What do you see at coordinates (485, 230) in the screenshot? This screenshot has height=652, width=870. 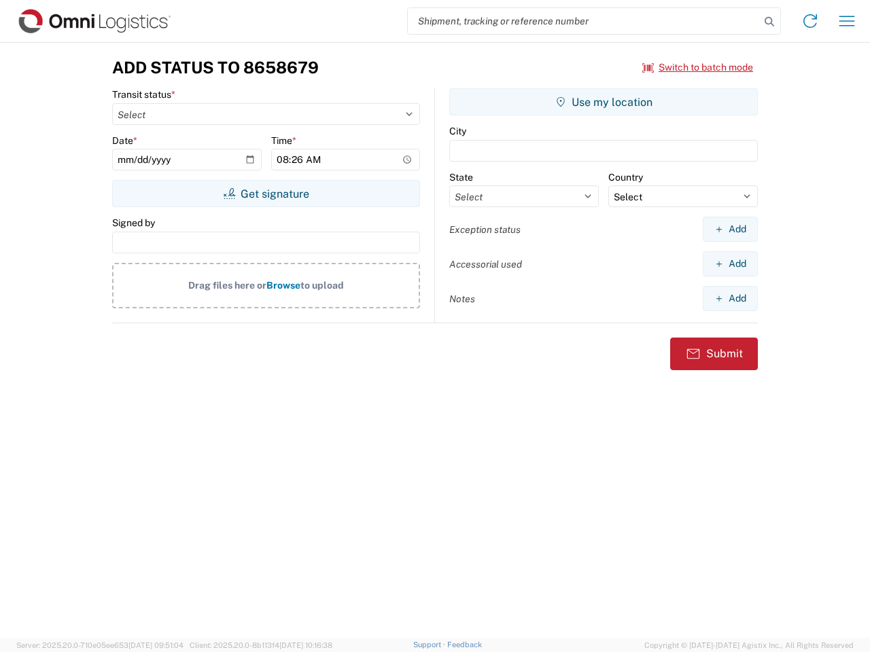 I see `label: Exception status` at bounding box center [485, 230].